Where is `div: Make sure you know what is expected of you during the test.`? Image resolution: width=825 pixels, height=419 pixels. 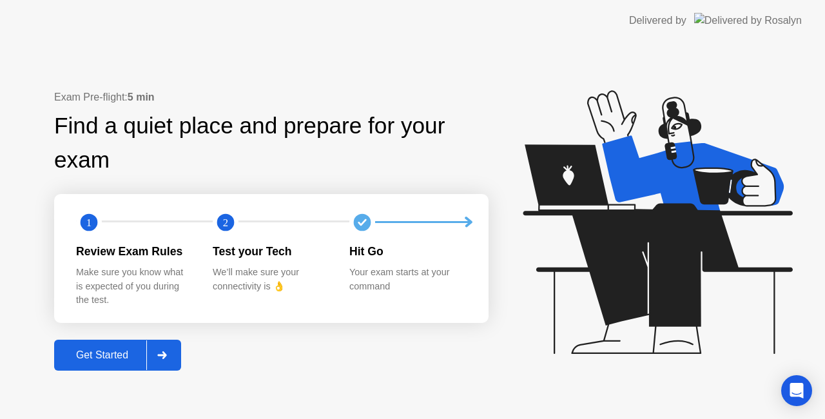
div: Make sure you know what is expected of you during the test. is located at coordinates (134, 286).